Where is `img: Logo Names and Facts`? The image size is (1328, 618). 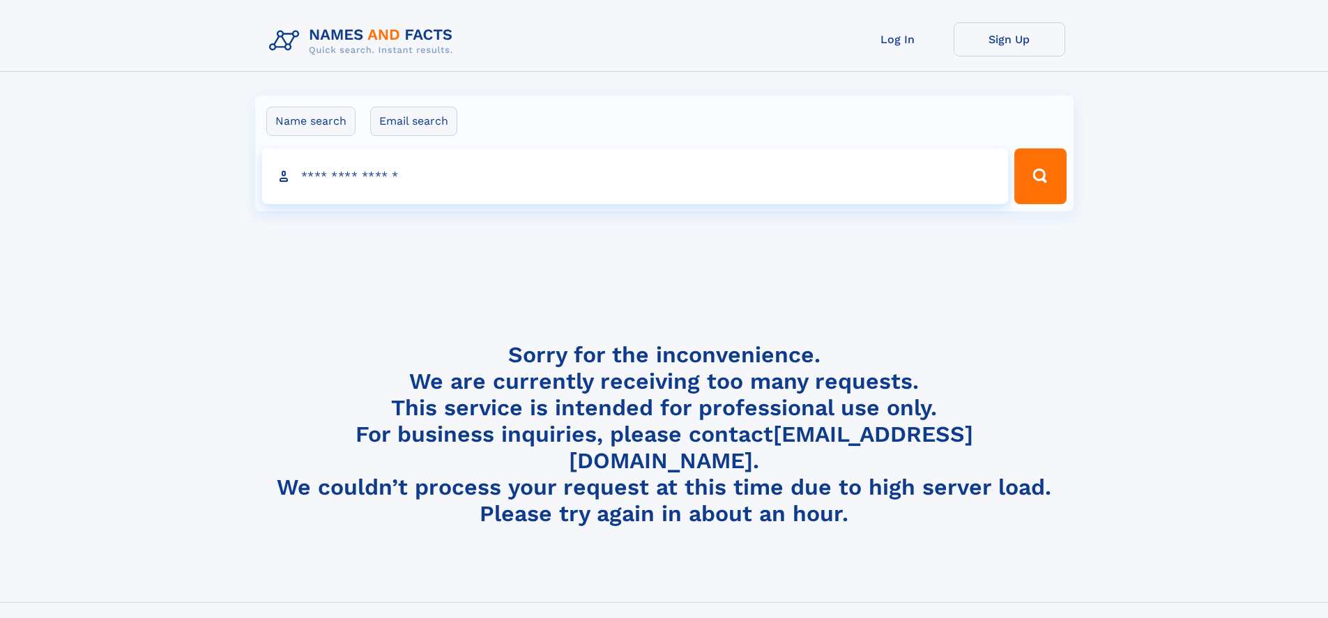 img: Logo Names and Facts is located at coordinates (364, 41).